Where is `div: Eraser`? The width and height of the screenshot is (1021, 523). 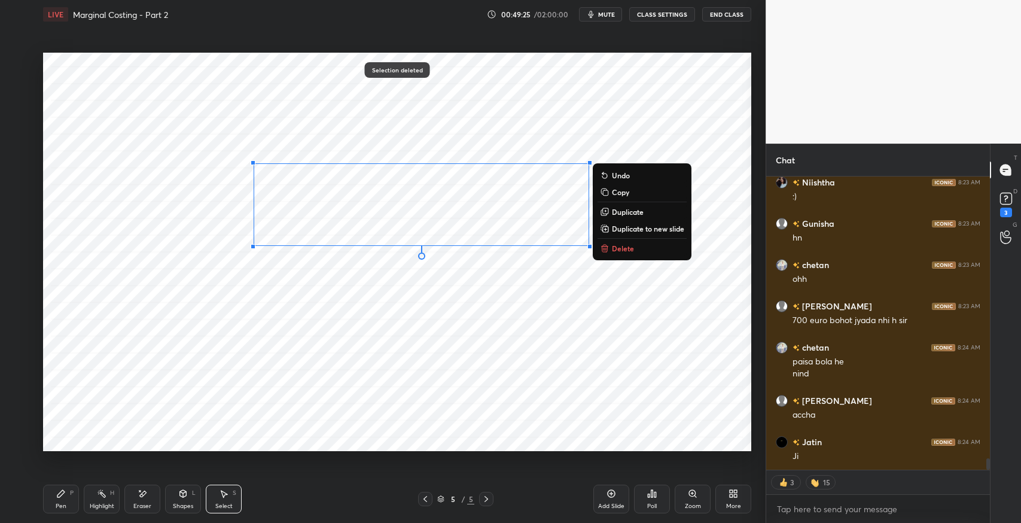 div: Eraser is located at coordinates (142, 506).